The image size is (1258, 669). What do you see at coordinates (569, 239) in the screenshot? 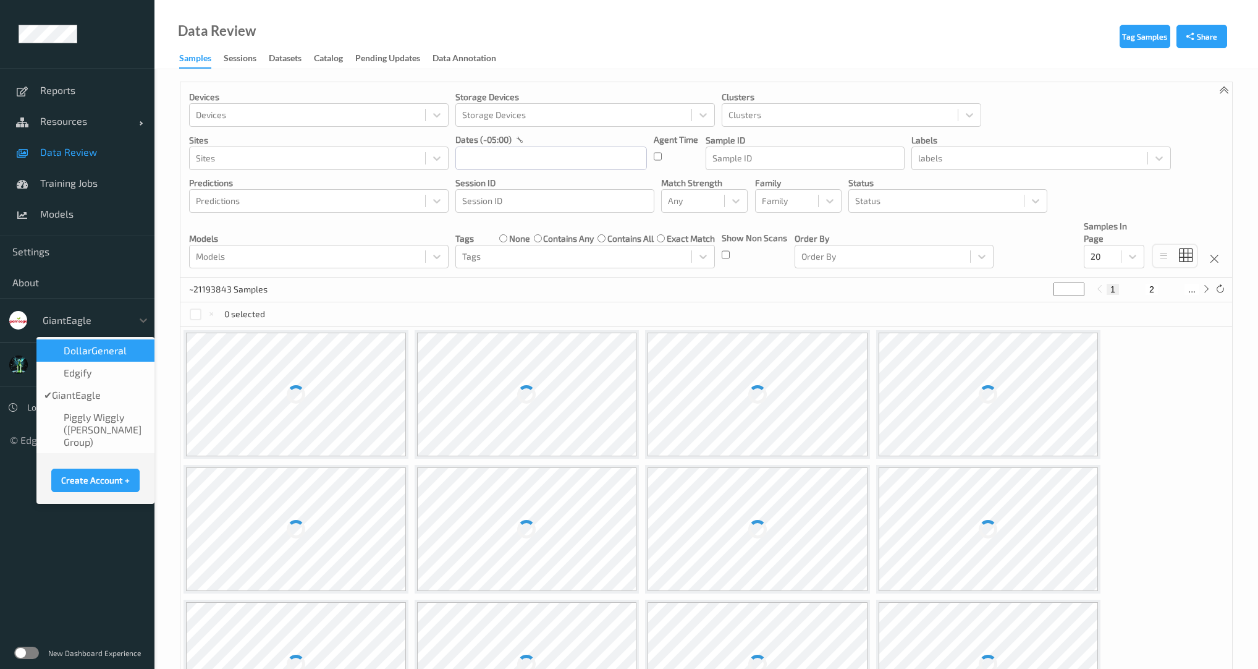
I see `label: contains any` at bounding box center [569, 239].